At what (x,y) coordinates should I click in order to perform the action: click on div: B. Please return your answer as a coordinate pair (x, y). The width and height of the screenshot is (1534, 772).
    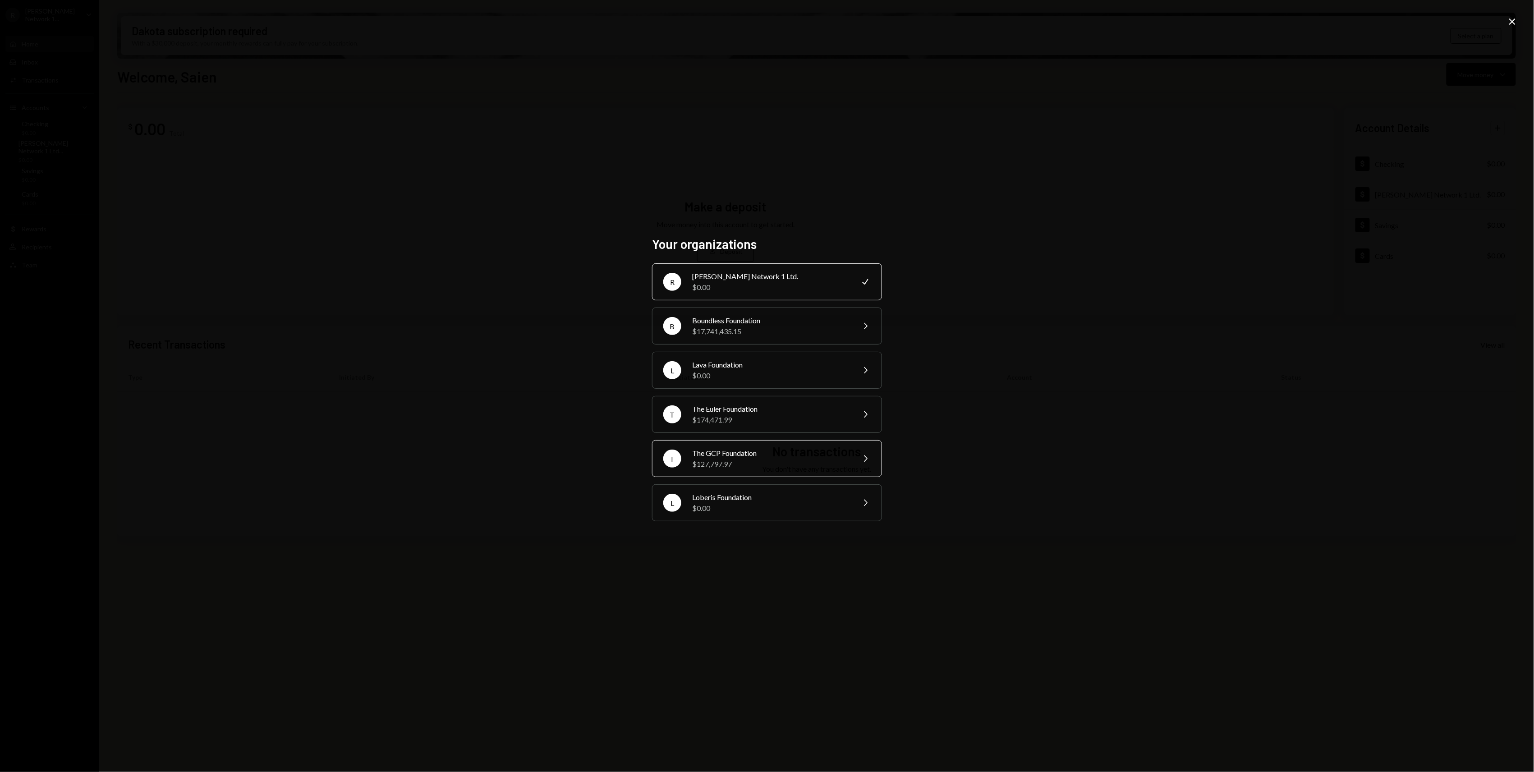
    Looking at the image, I should click on (672, 326).